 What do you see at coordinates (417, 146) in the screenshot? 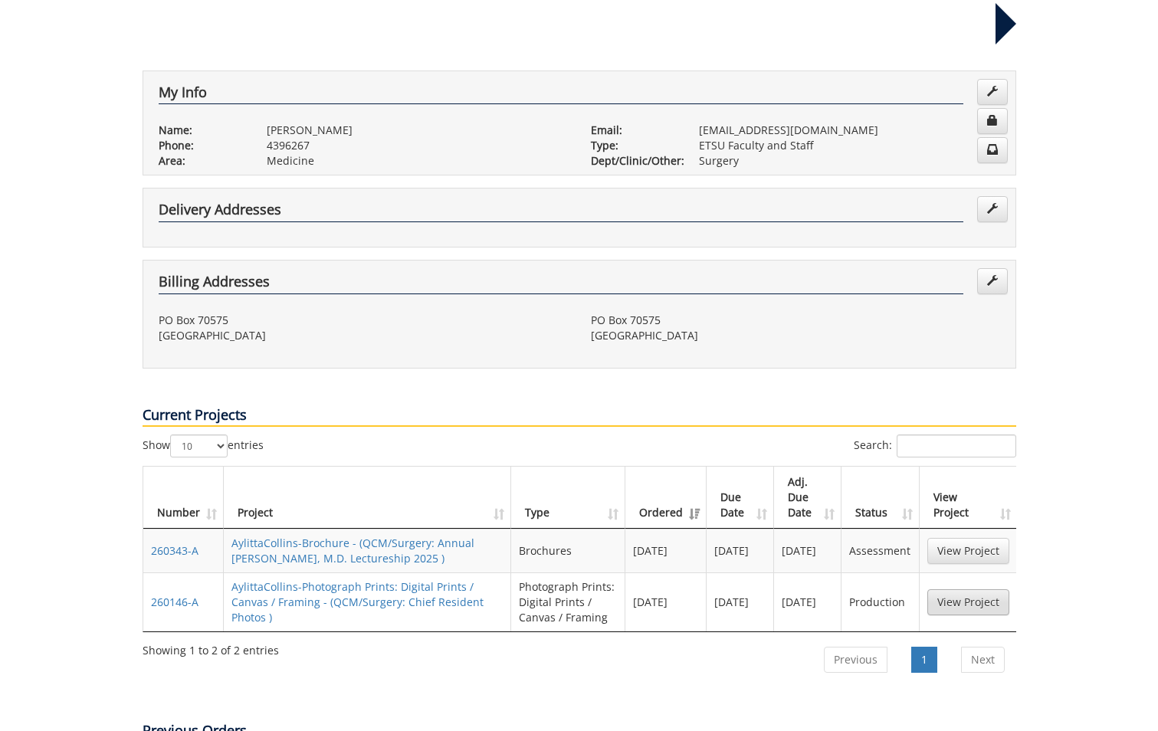
I see `p: 4396267` at bounding box center [417, 146].